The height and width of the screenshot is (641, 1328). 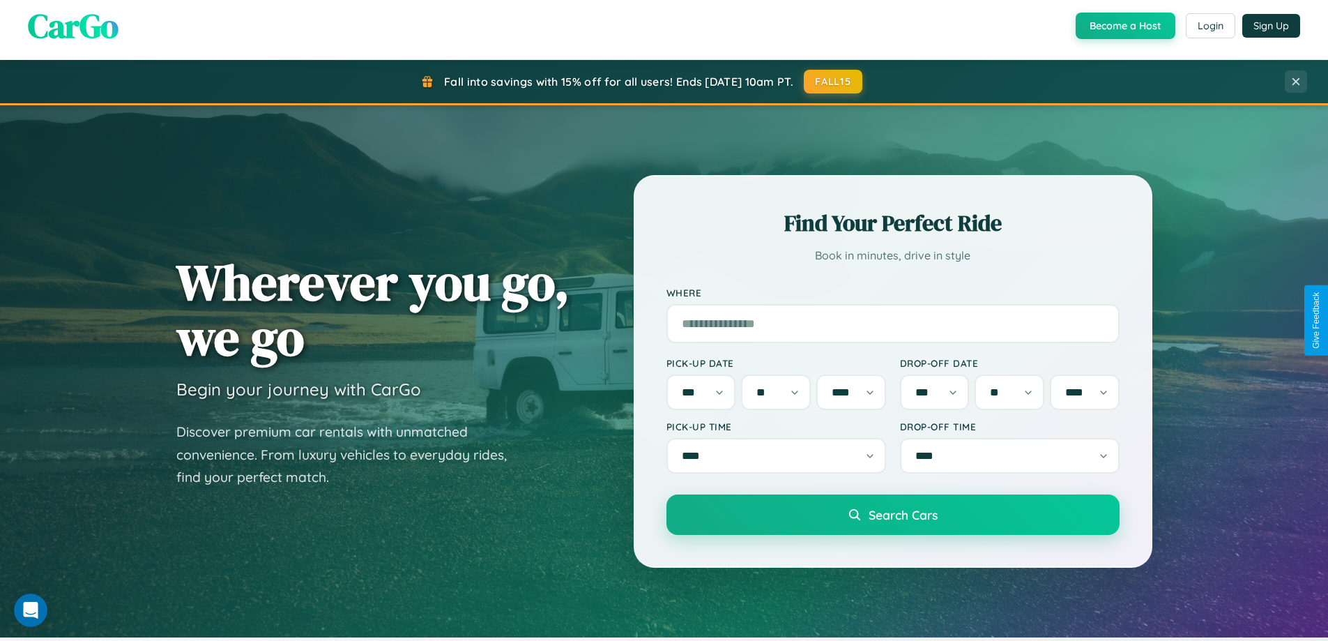 I want to click on label: Pick-up Date, so click(x=776, y=363).